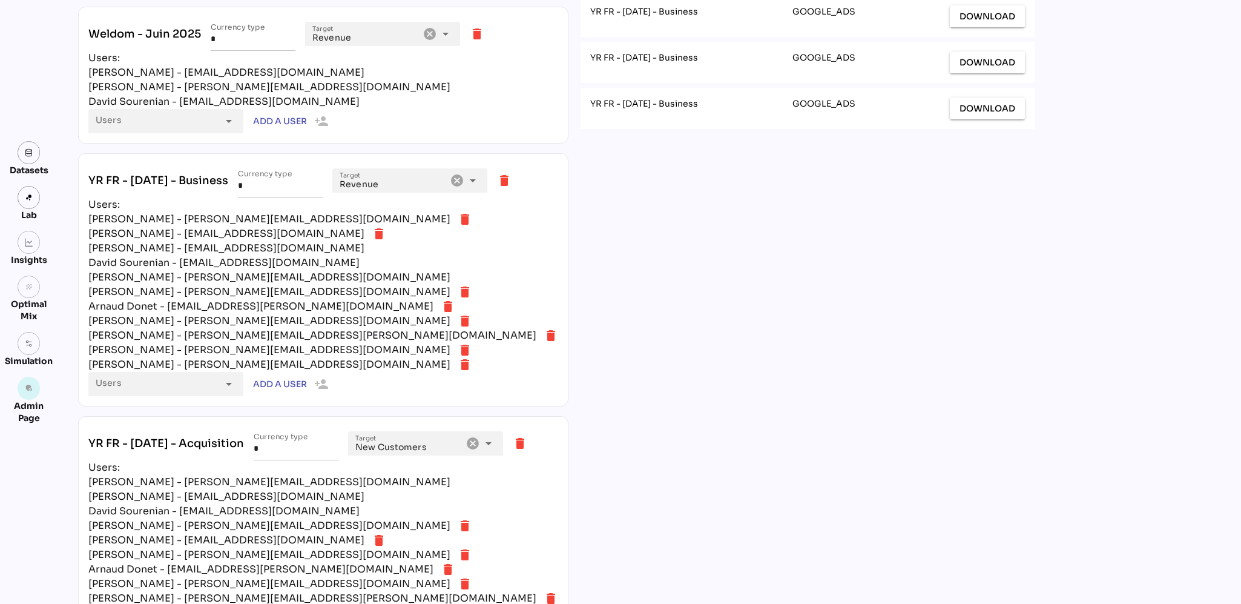  What do you see at coordinates (29, 170) in the screenshot?
I see `div: Datasets` at bounding box center [29, 170].